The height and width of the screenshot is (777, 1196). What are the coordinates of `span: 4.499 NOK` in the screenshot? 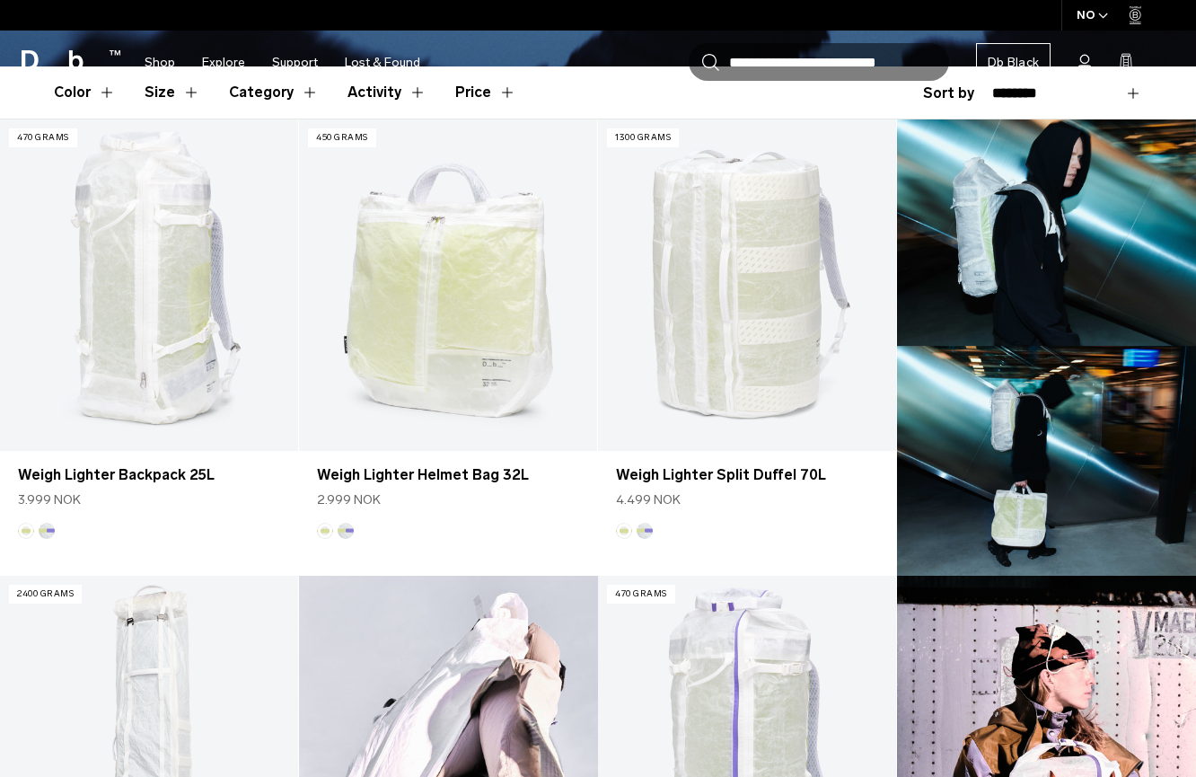 It's located at (648, 499).